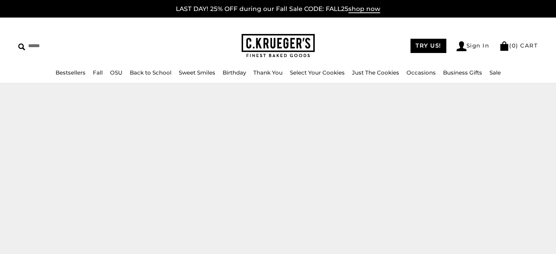 The image size is (556, 254). I want to click on a: Bestsellers, so click(71, 72).